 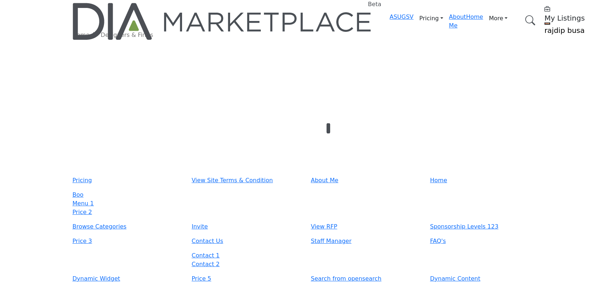 I want to click on a: Price 3, so click(x=128, y=241).